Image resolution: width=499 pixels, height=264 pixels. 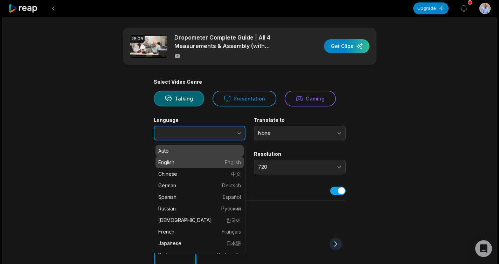 I want to click on p: Chinese, so click(x=200, y=174).